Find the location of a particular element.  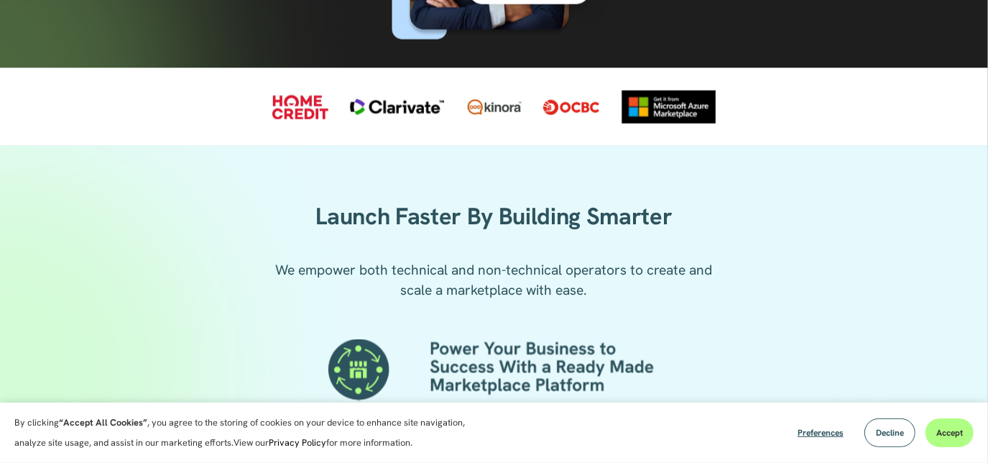

button: Preferences is located at coordinates (820, 432).